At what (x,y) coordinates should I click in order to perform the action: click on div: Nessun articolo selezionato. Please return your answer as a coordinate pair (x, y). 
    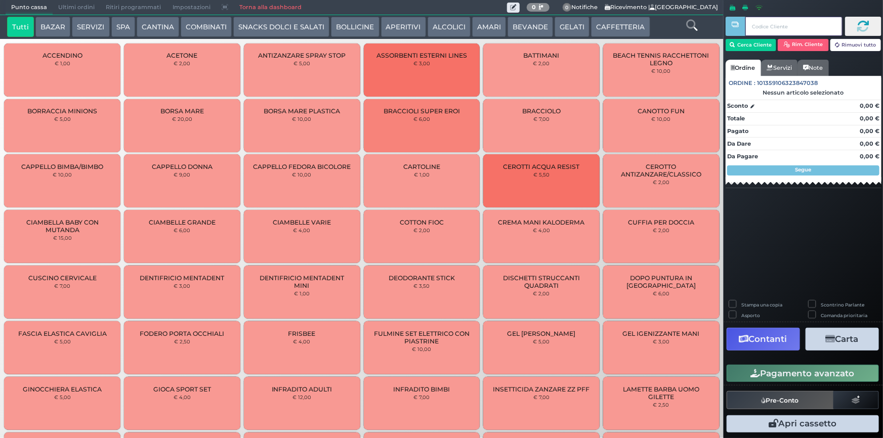
    Looking at the image, I should click on (803, 93).